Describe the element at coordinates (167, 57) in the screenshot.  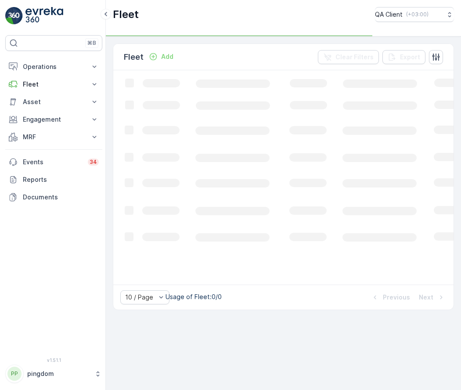
I see `p: Add` at that location.